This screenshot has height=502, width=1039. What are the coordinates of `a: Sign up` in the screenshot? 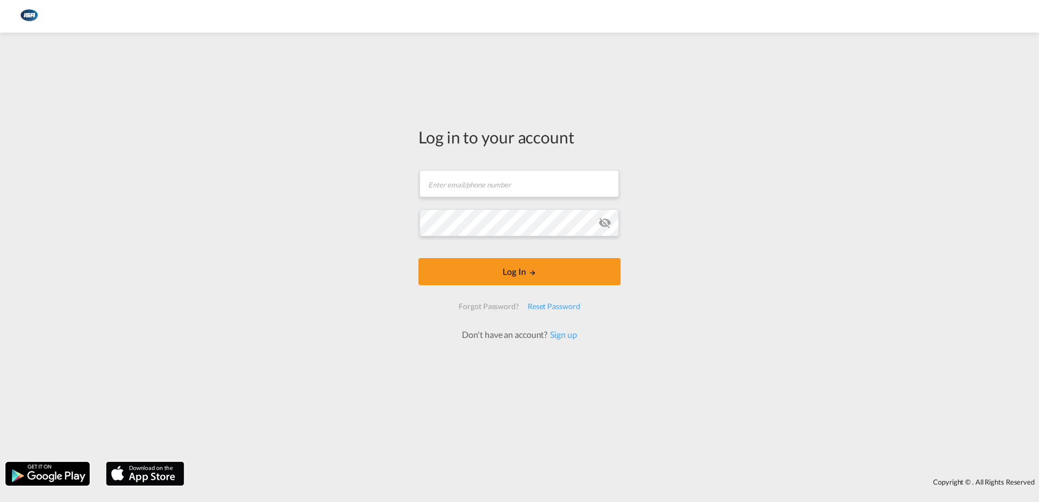 It's located at (562, 334).